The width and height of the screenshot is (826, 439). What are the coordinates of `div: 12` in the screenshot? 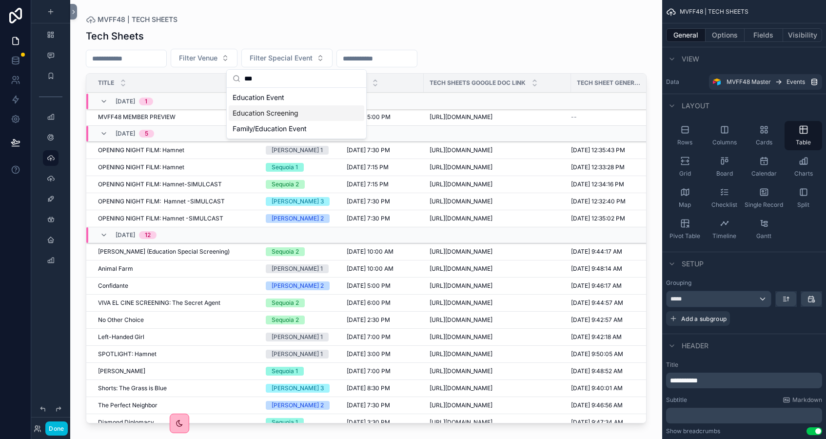 It's located at (148, 235).